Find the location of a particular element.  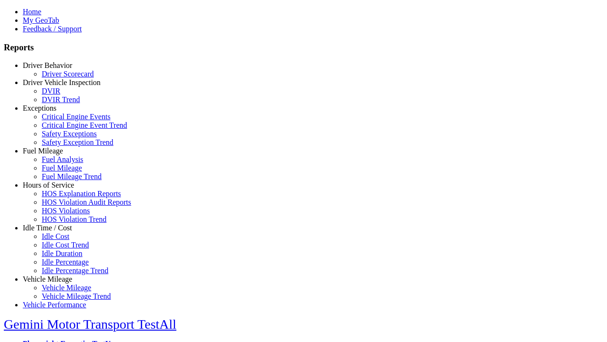

a: Driver Vehicle Inspection is located at coordinates (62, 82).